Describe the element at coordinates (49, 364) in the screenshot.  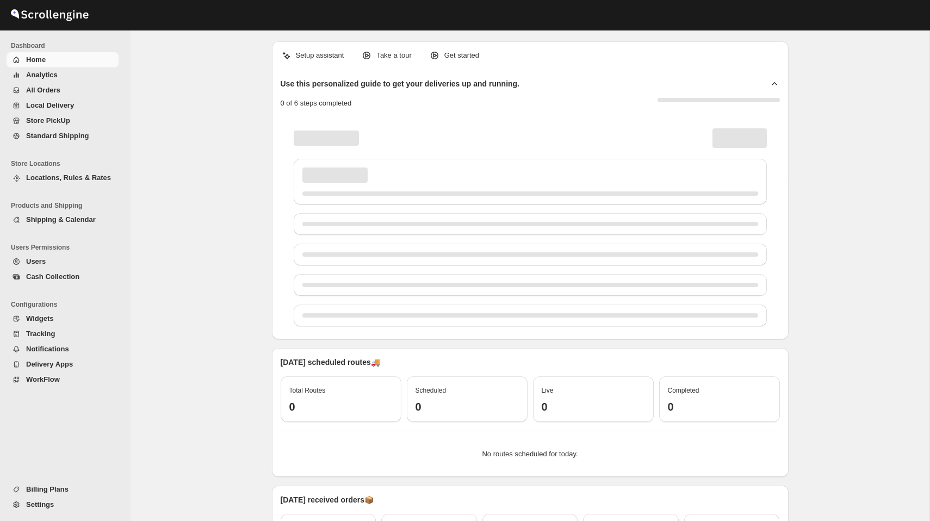
I see `span: Delivery Apps` at that location.